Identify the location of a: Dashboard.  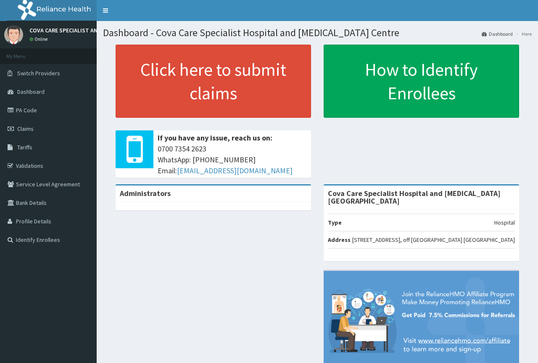
(498, 34).